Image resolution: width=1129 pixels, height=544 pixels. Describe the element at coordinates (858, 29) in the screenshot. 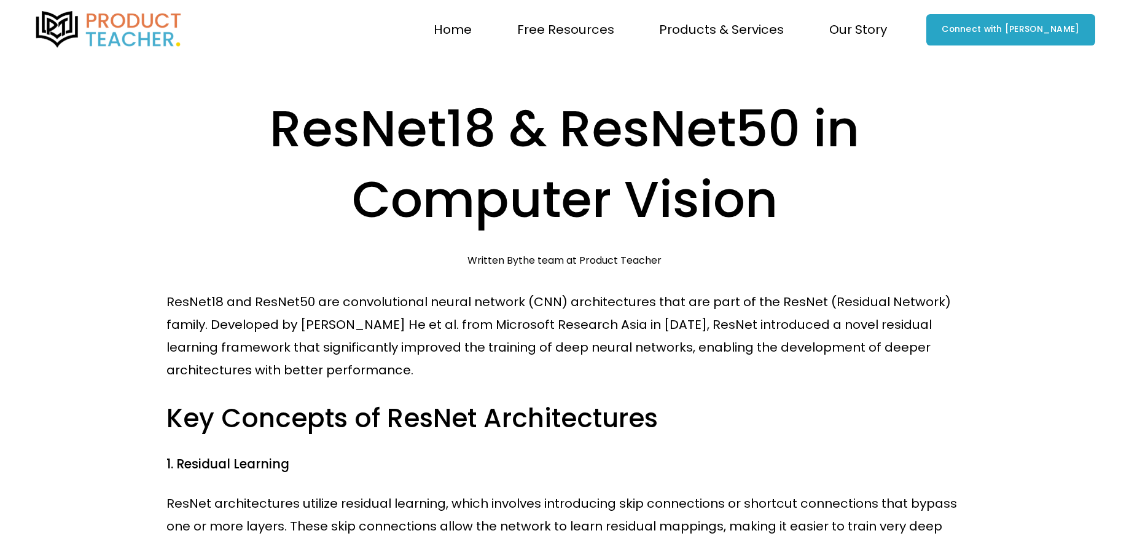

I see `span: Our Story` at that location.